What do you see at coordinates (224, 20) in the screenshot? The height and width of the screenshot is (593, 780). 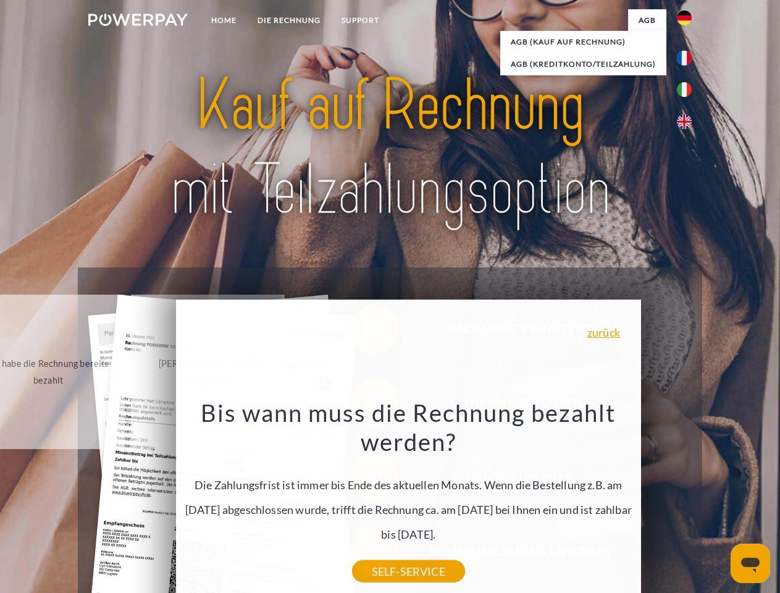 I see `a: Home` at bounding box center [224, 20].